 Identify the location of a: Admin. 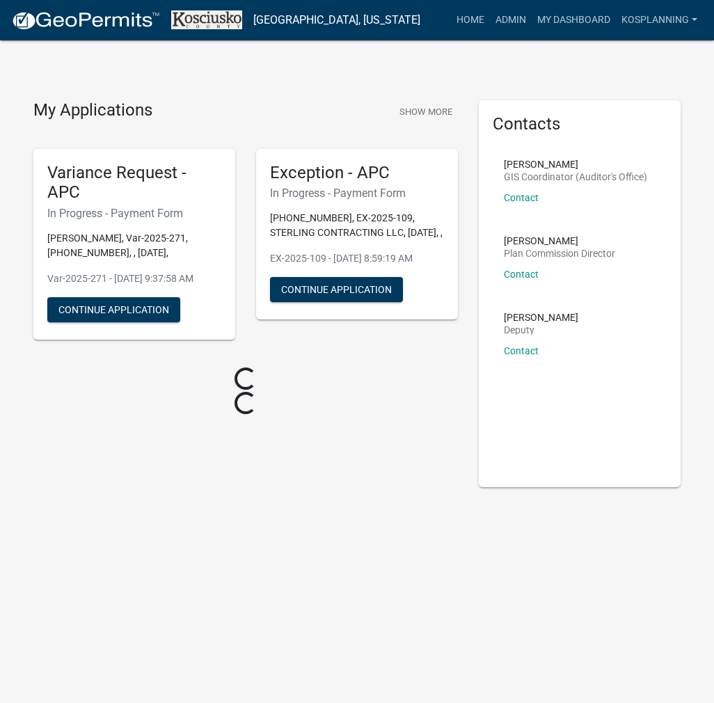
(511, 20).